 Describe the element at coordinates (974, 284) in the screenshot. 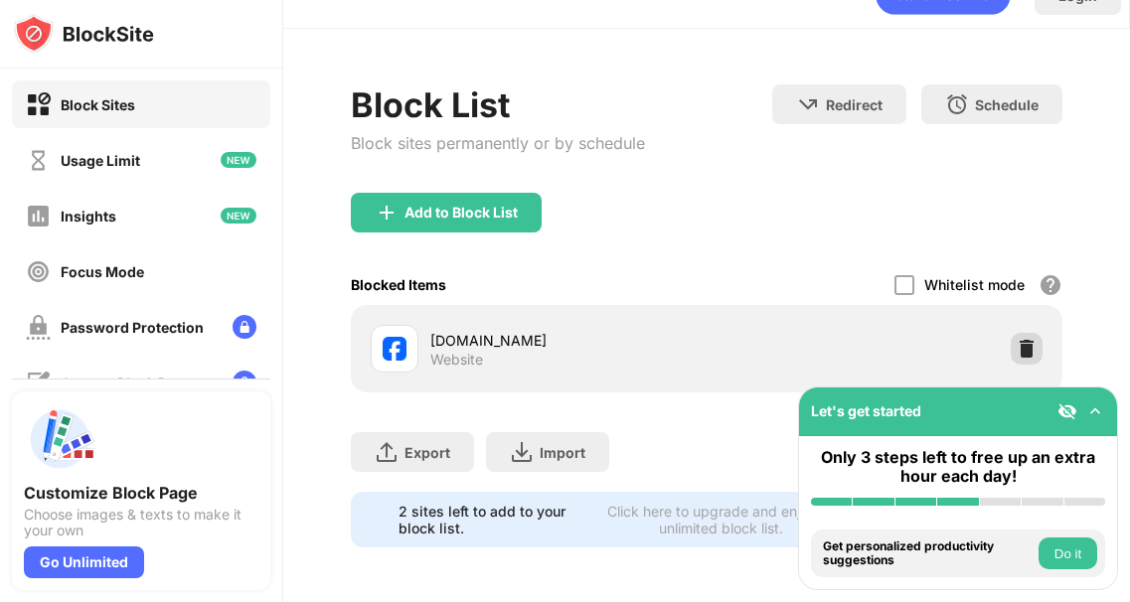

I see `div: Whitelist mode` at that location.